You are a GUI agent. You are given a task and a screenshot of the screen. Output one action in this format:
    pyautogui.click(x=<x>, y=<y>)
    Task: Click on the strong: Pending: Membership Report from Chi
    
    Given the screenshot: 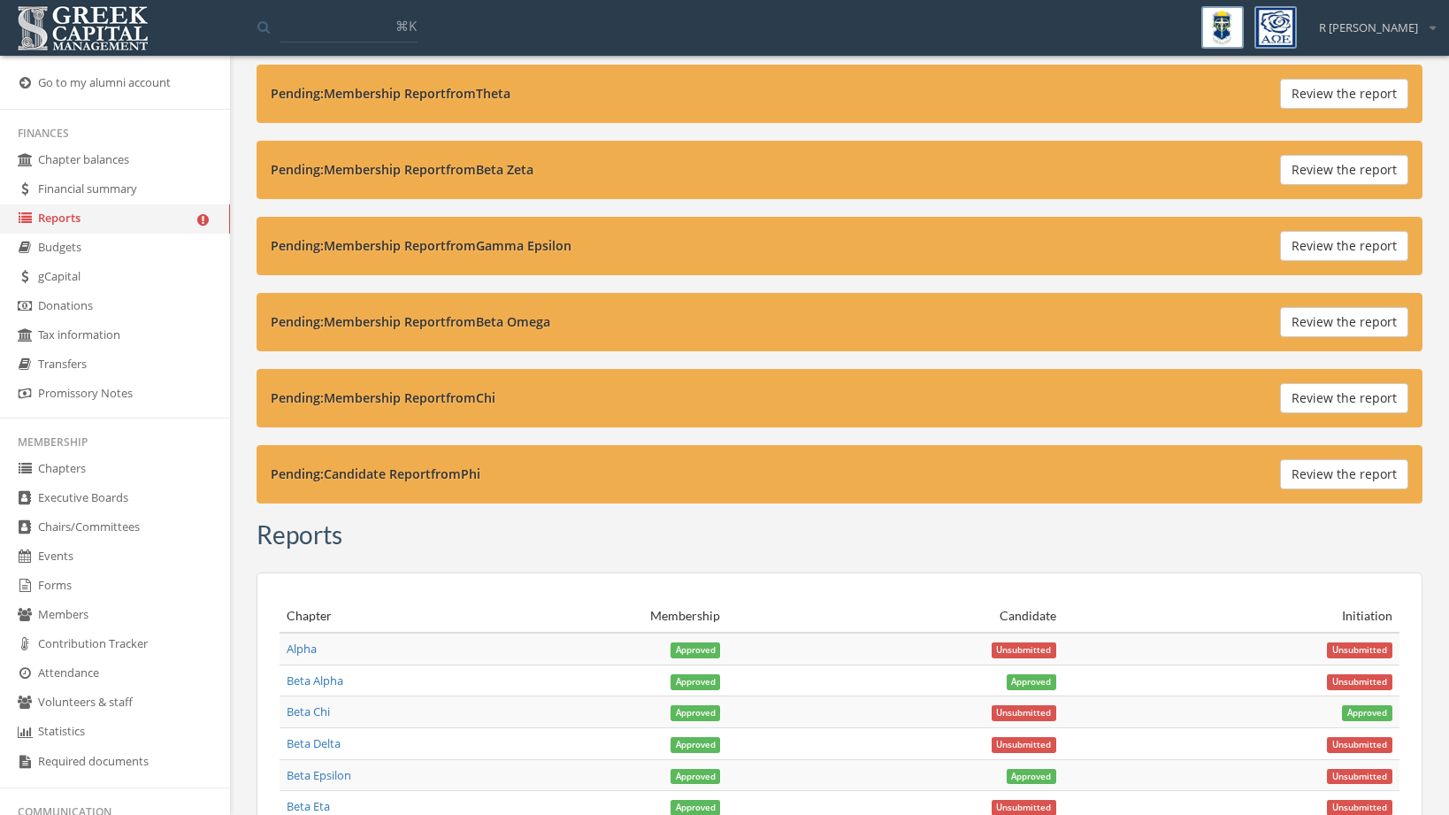 What is the action you would take?
    pyautogui.click(x=383, y=397)
    